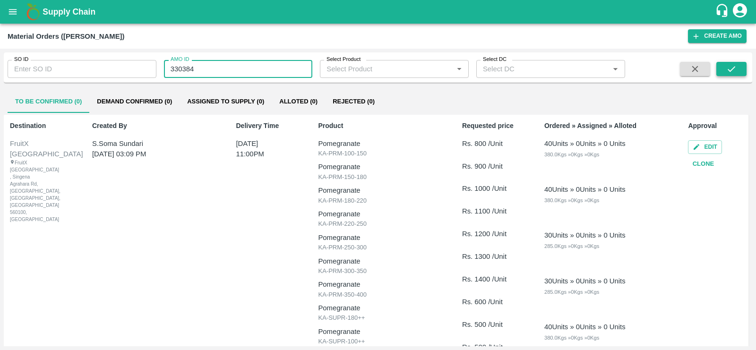  What do you see at coordinates (378, 271) in the screenshot?
I see `p: KA-PRM-300-350` at bounding box center [378, 271].